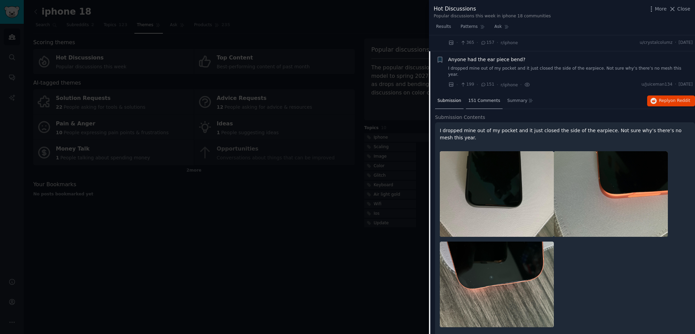 The height and width of the screenshot is (334, 695). I want to click on a: Patterns, so click(473, 28).